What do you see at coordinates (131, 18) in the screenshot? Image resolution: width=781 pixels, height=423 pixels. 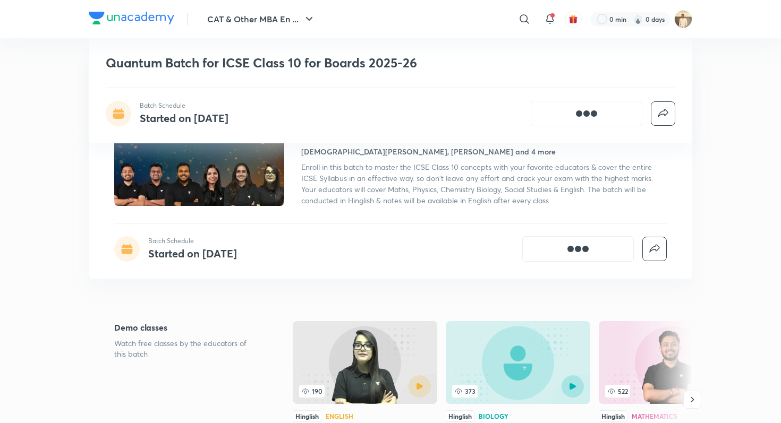 I see `img: Company Logo` at bounding box center [131, 18].